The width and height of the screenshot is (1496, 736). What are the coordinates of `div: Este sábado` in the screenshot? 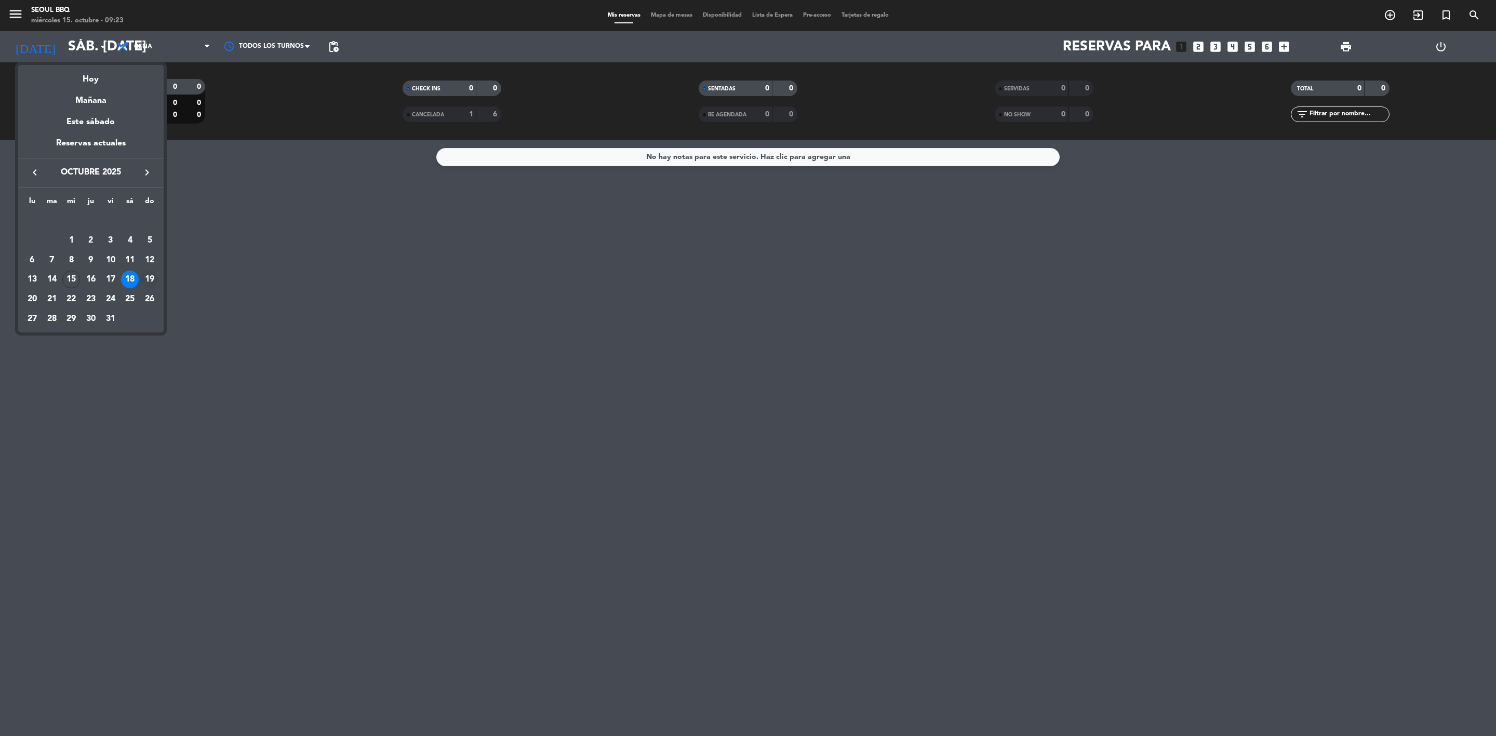 It's located at (91, 122).